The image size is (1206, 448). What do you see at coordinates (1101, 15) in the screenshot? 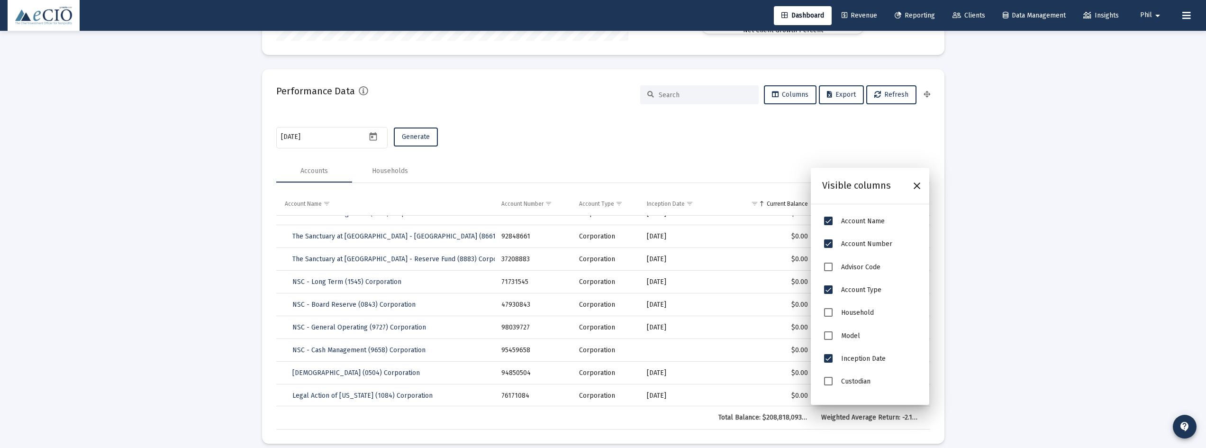
I see `span: Insights` at bounding box center [1101, 15].